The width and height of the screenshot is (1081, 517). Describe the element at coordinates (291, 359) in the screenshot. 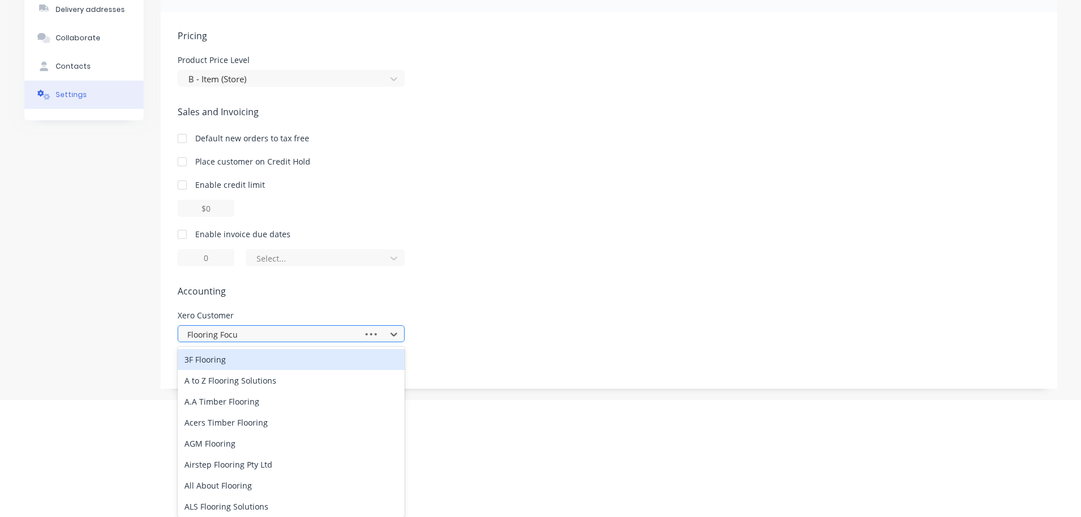

I see `div: 3F Flooring` at that location.